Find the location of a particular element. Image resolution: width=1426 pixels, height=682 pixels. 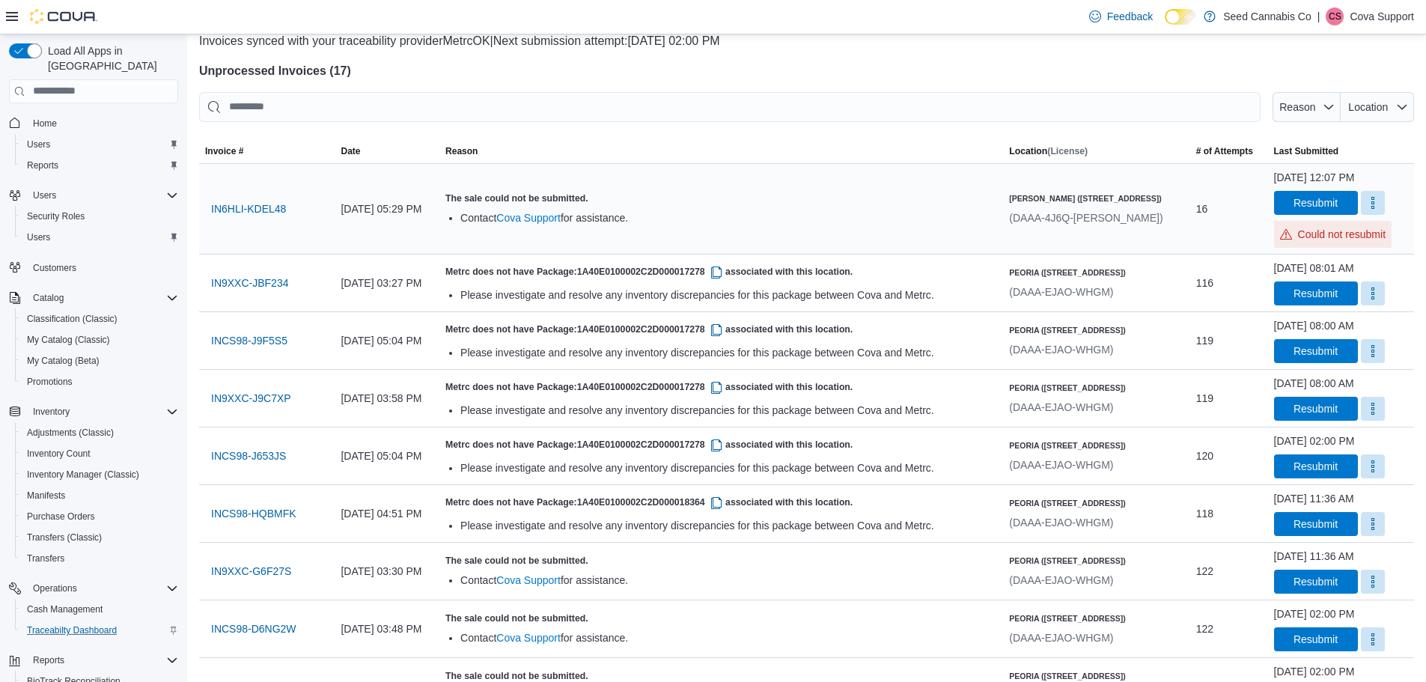

img: Cova is located at coordinates (64, 16).